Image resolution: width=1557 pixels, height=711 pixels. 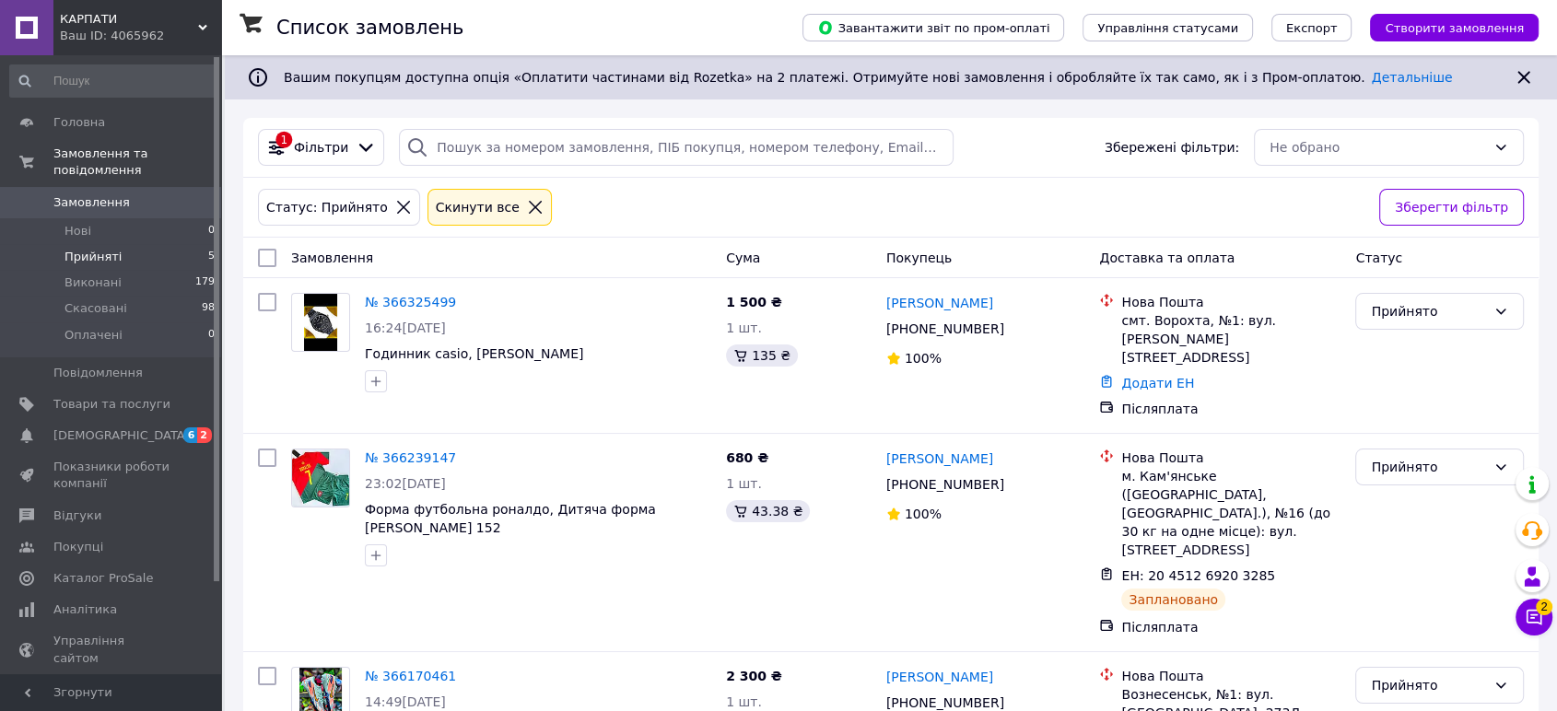 What do you see at coordinates (85, 610) in the screenshot?
I see `span: Аналітика` at bounding box center [85, 610].